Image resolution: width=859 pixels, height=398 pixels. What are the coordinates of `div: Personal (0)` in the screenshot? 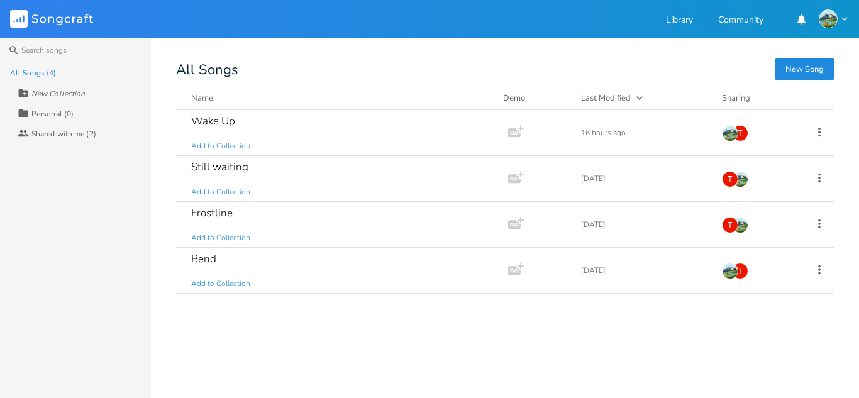 It's located at (52, 114).